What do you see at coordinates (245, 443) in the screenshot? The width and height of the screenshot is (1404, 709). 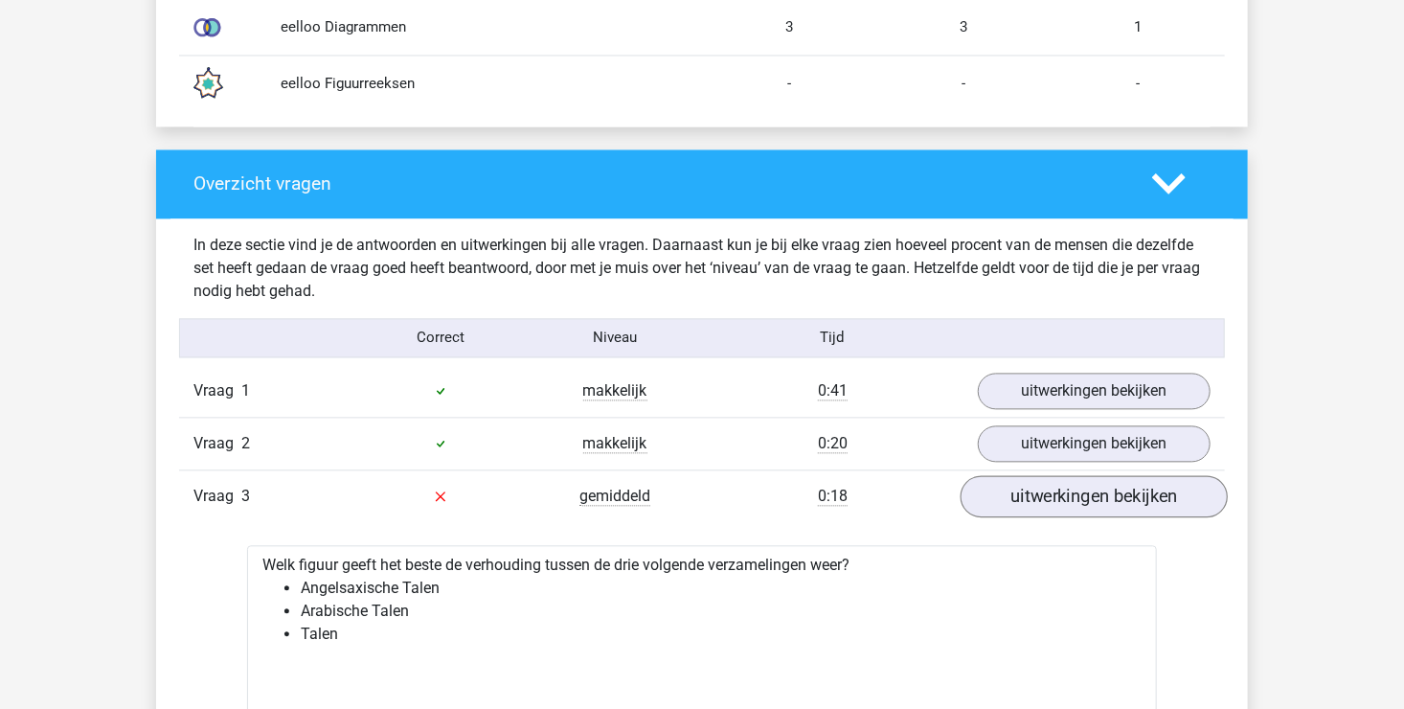 I see `span: 2` at bounding box center [245, 443].